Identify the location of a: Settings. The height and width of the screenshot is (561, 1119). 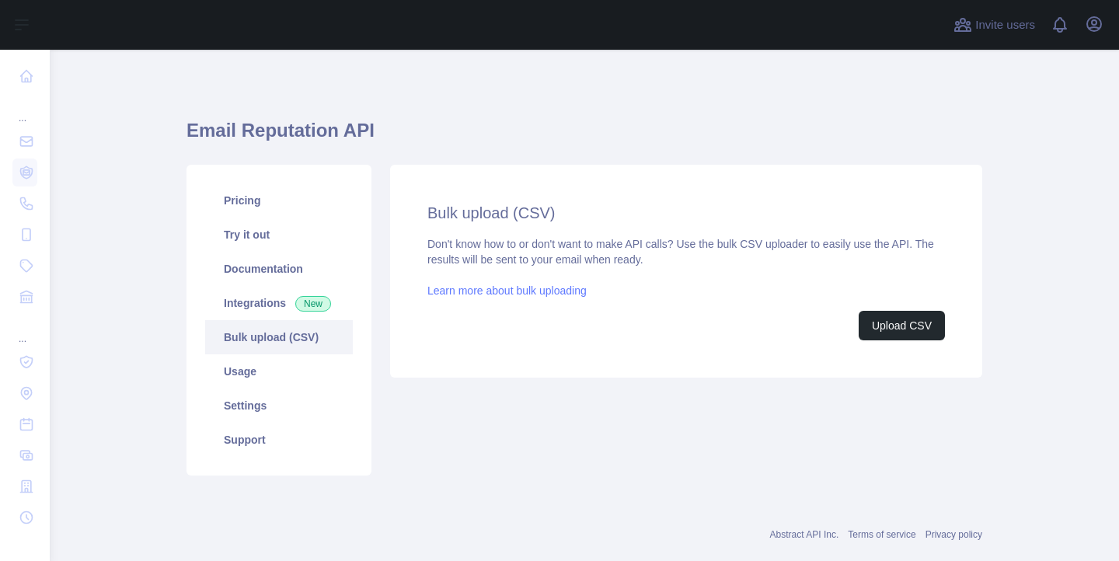
(279, 405).